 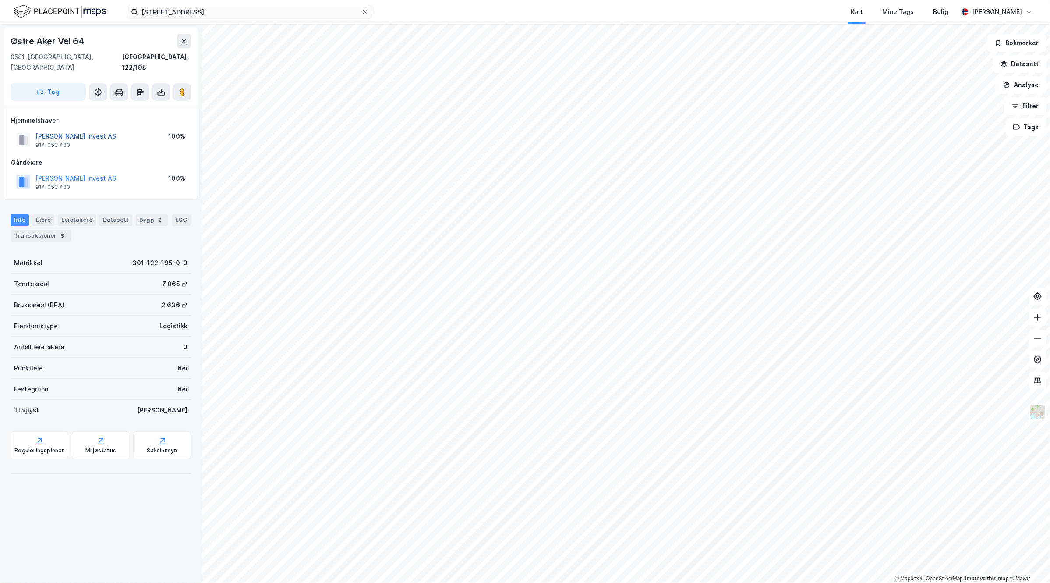 What do you see at coordinates (116, 220) in the screenshot?
I see `div: Datasett` at bounding box center [116, 220].